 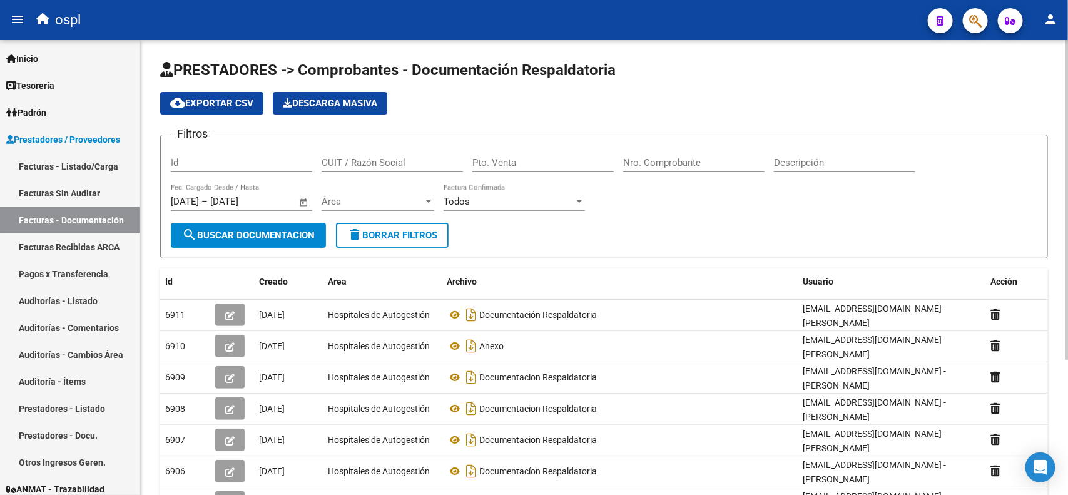 What do you see at coordinates (175, 408) in the screenshot?
I see `span: 6908` at bounding box center [175, 408].